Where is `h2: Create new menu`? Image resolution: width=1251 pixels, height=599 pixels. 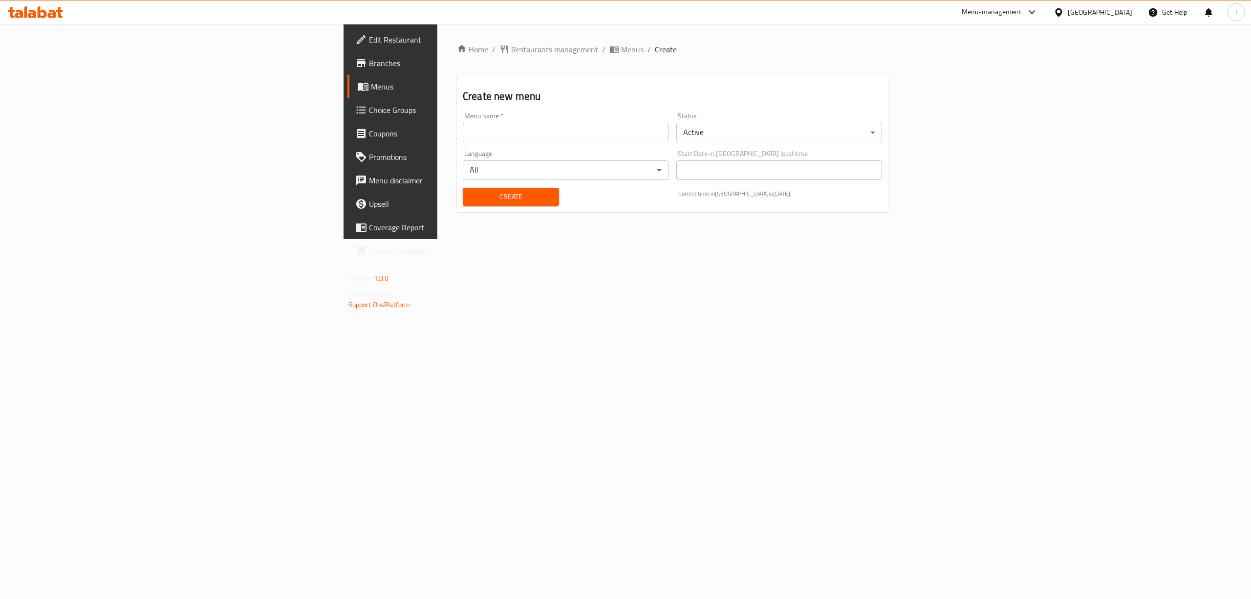 h2: Create new menu is located at coordinates (673, 96).